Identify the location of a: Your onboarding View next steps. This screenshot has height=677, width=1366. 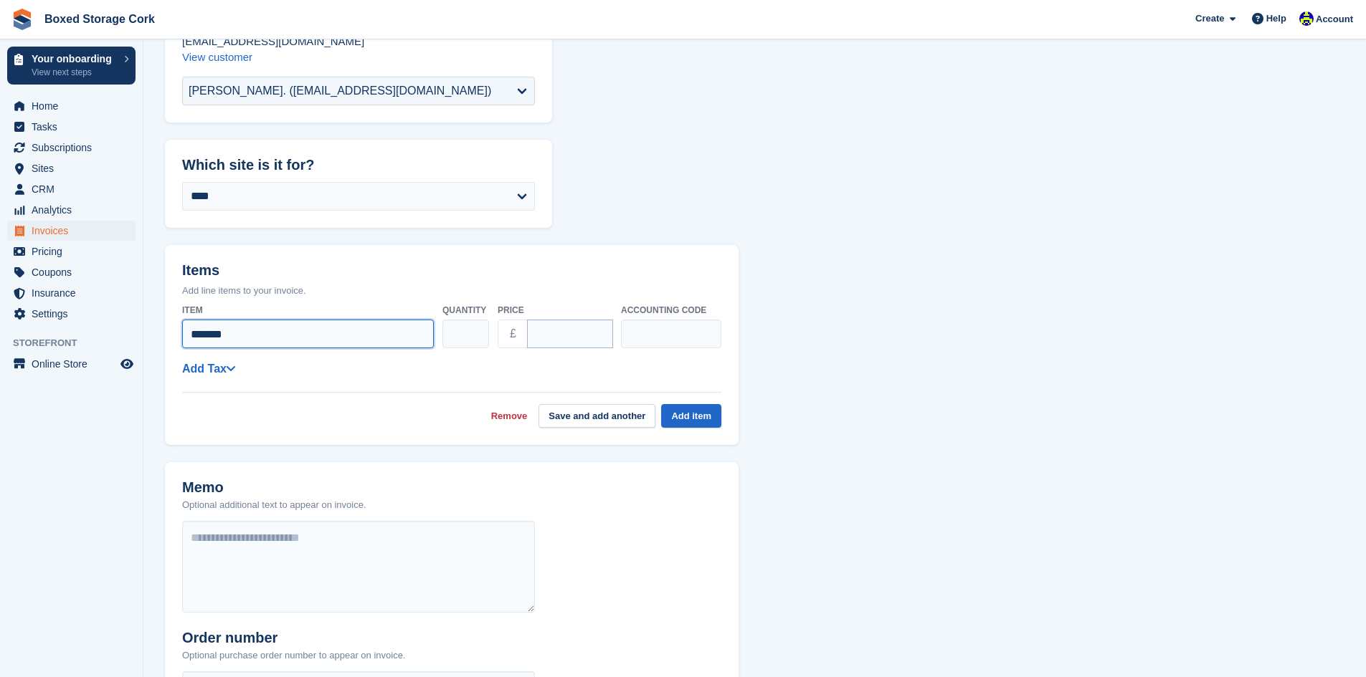
(71, 65).